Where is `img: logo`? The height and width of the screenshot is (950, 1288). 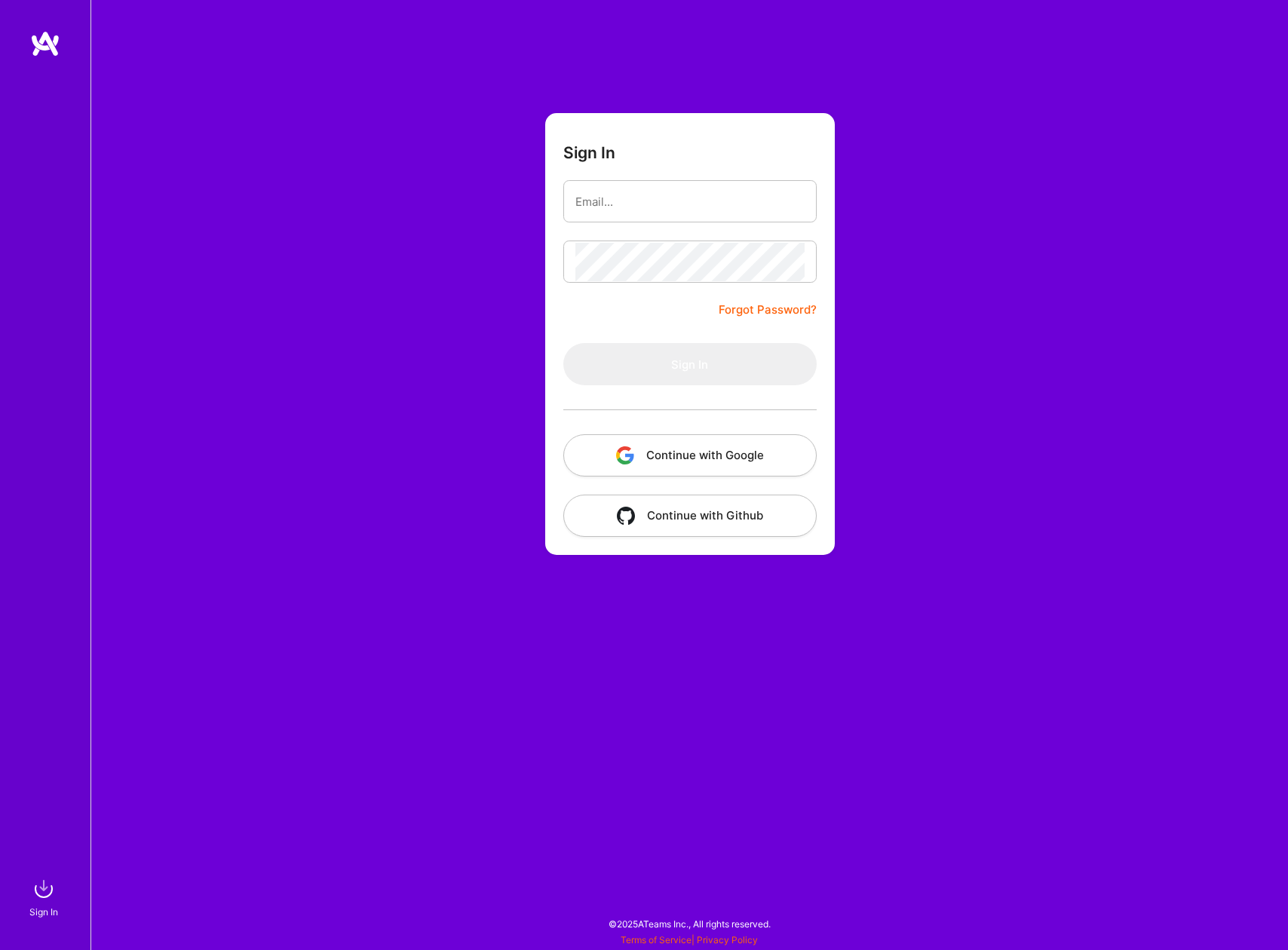 img: logo is located at coordinates (45, 44).